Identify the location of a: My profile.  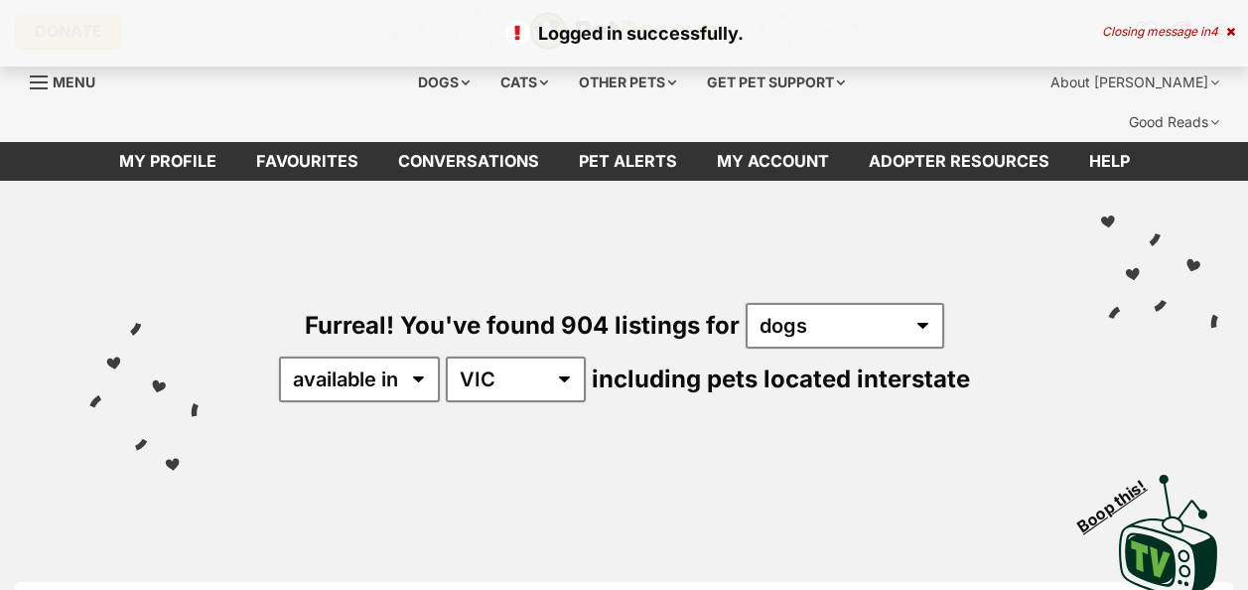
(168, 161).